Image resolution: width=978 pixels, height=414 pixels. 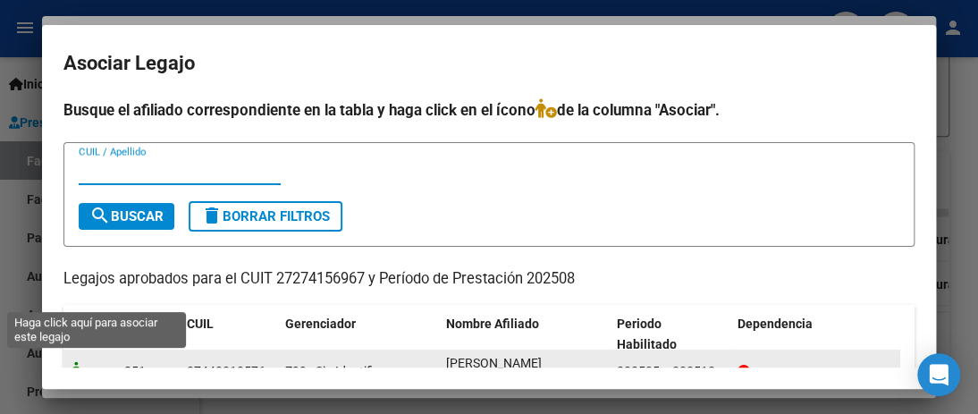 What do you see at coordinates (815, 334) in the screenshot?
I see `datatable-header-cell: Dependencia` at bounding box center [815, 334].